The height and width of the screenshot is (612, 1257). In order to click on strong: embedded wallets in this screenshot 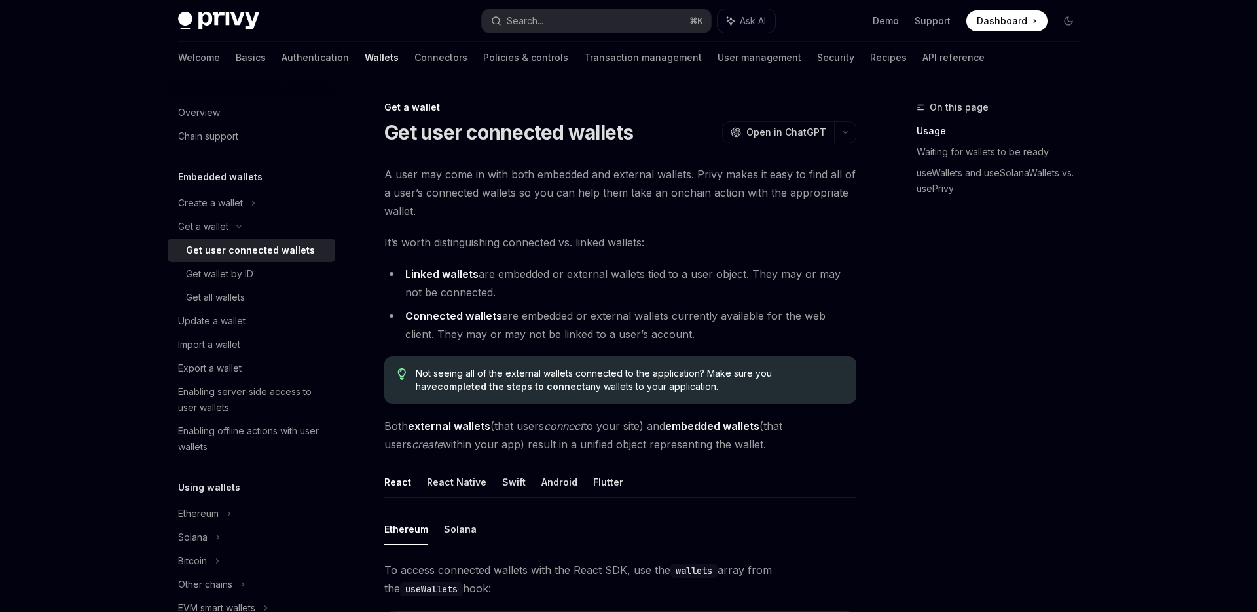, I will do `click(713, 426)`.